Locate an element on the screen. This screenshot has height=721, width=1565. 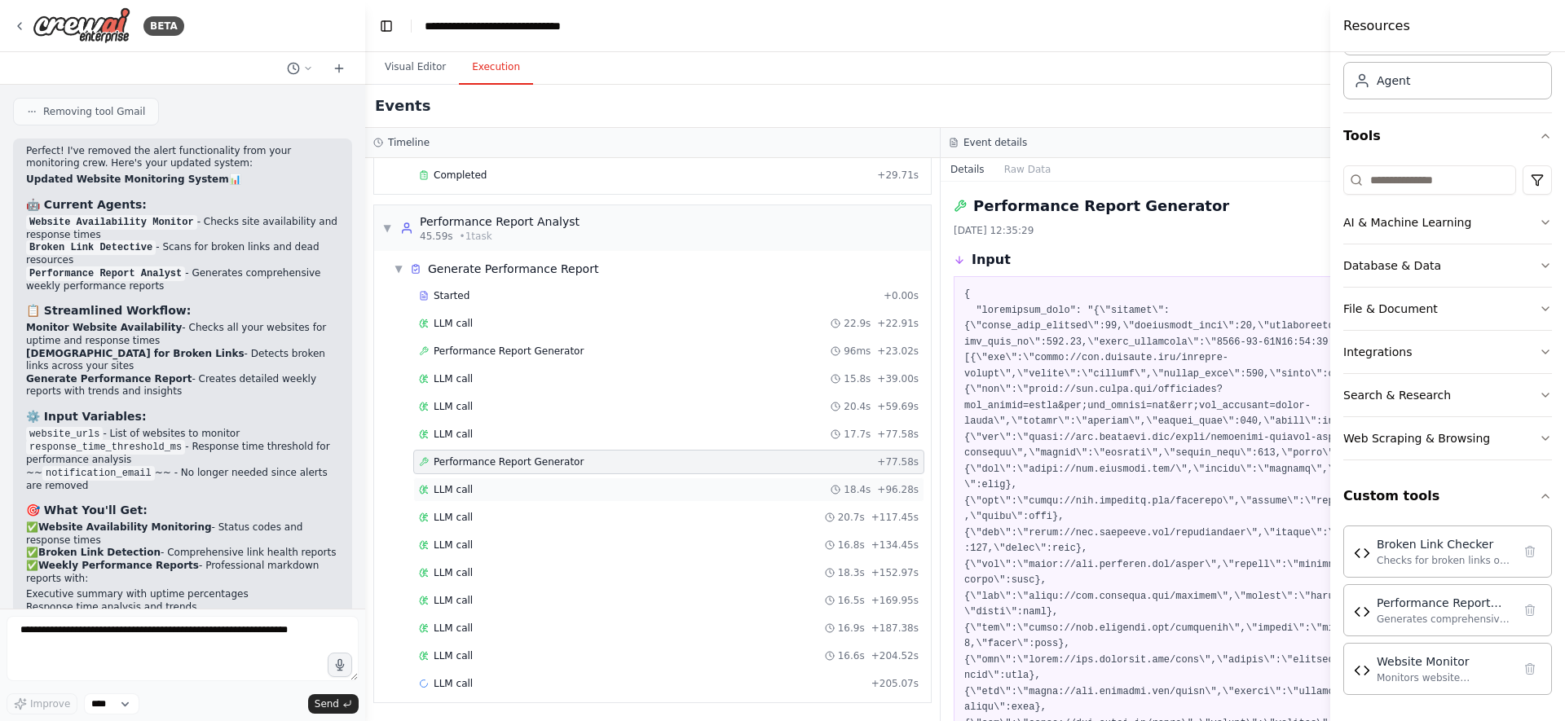
span: 96ms is located at coordinates (857, 351).